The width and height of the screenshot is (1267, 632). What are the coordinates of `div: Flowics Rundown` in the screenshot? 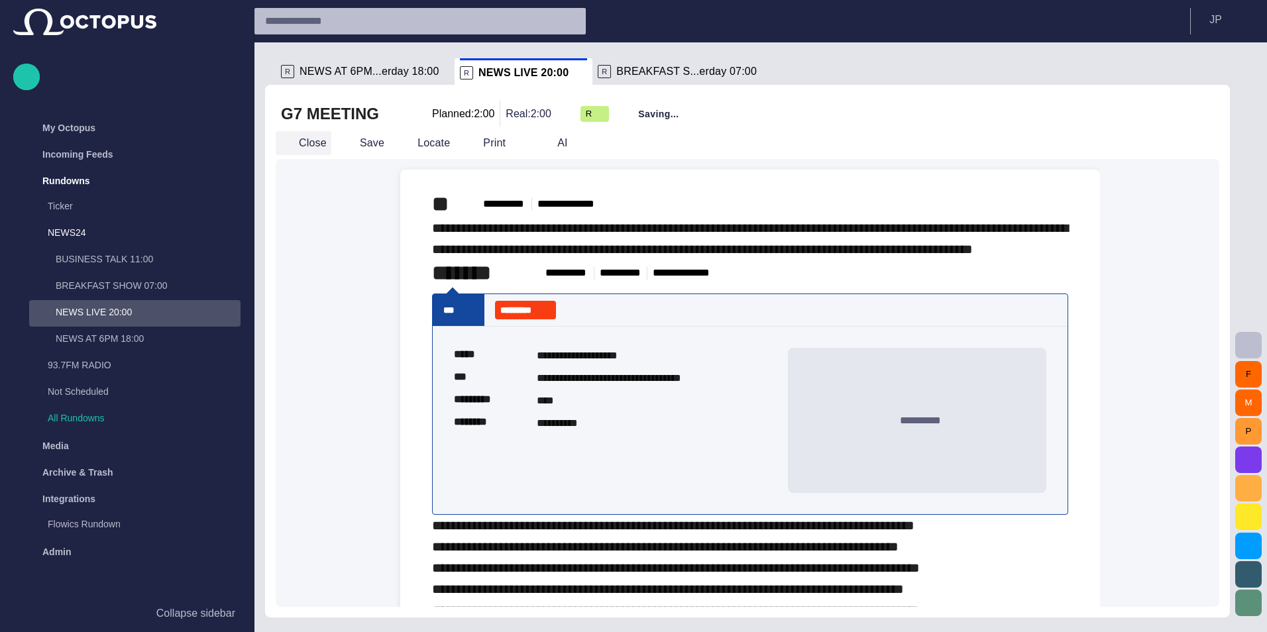 It's located at (131, 526).